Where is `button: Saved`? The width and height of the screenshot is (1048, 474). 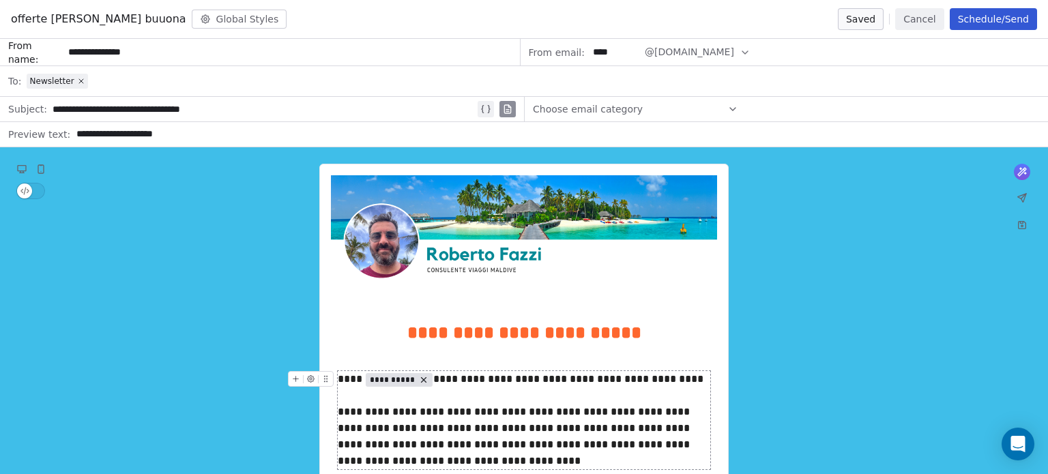 button: Saved is located at coordinates (860, 19).